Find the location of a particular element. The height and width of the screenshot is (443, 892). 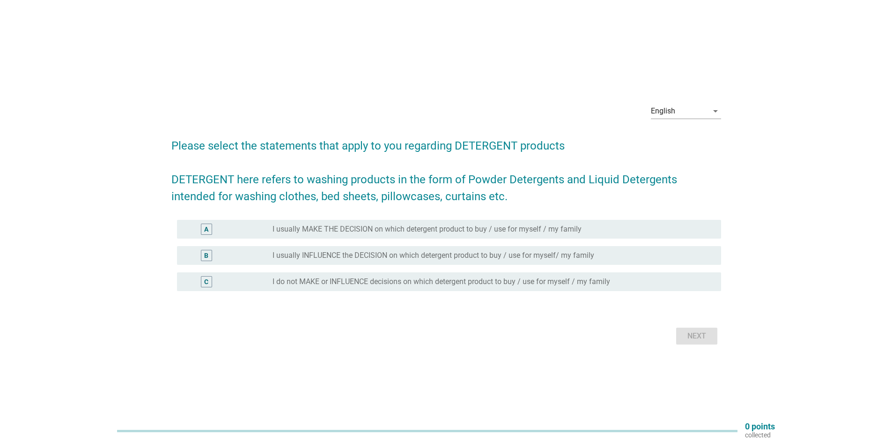

div: English is located at coordinates (663, 111).